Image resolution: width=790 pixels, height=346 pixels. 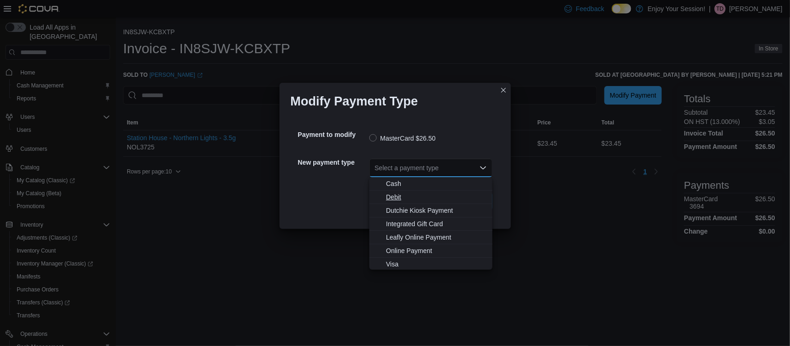 What do you see at coordinates (437, 251) in the screenshot?
I see `span: Online Payment` at bounding box center [437, 251].